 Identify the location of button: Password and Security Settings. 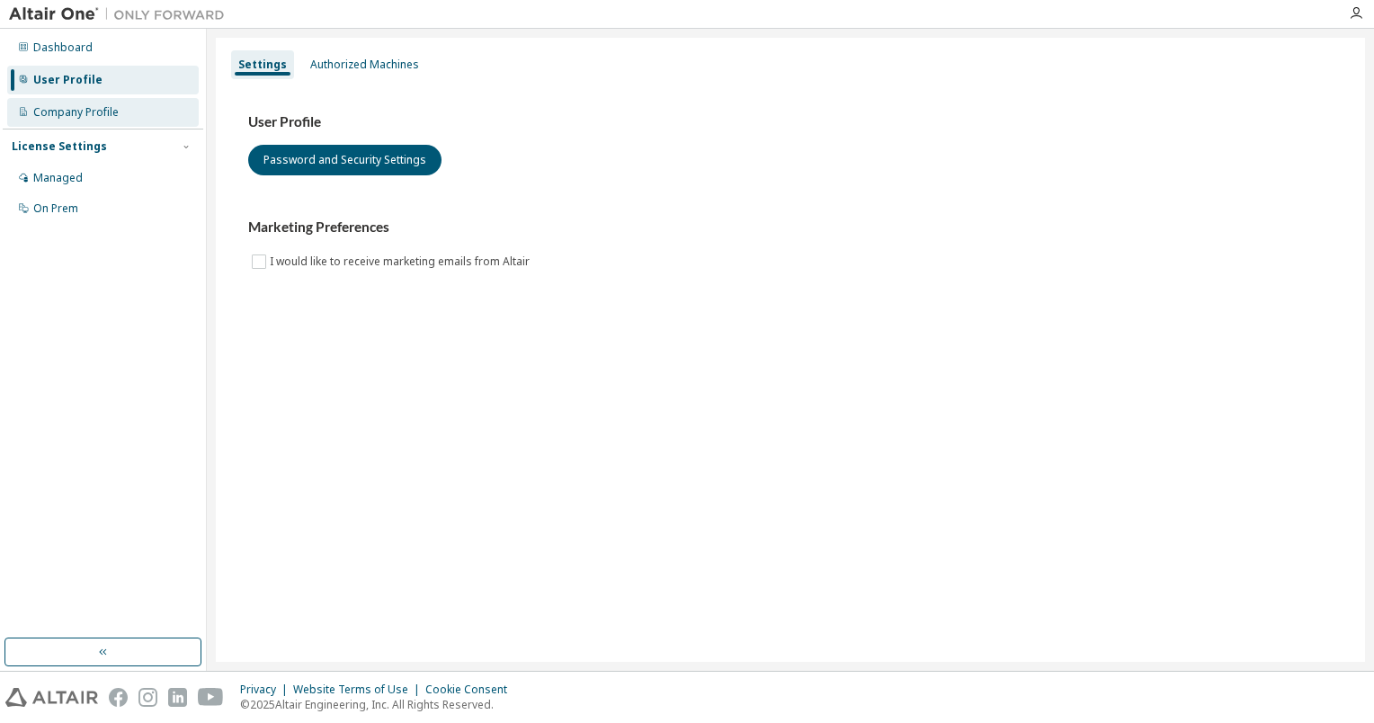
(344, 160).